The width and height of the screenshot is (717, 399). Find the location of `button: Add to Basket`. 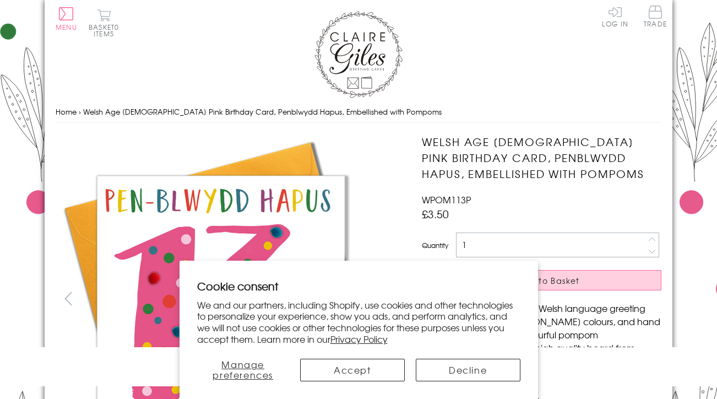

button: Add to Basket is located at coordinates (541, 280).